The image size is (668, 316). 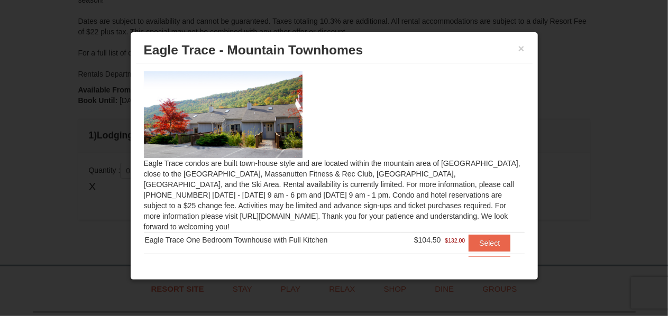 What do you see at coordinates (455, 241) in the screenshot?
I see `span: $132.00` at bounding box center [455, 241].